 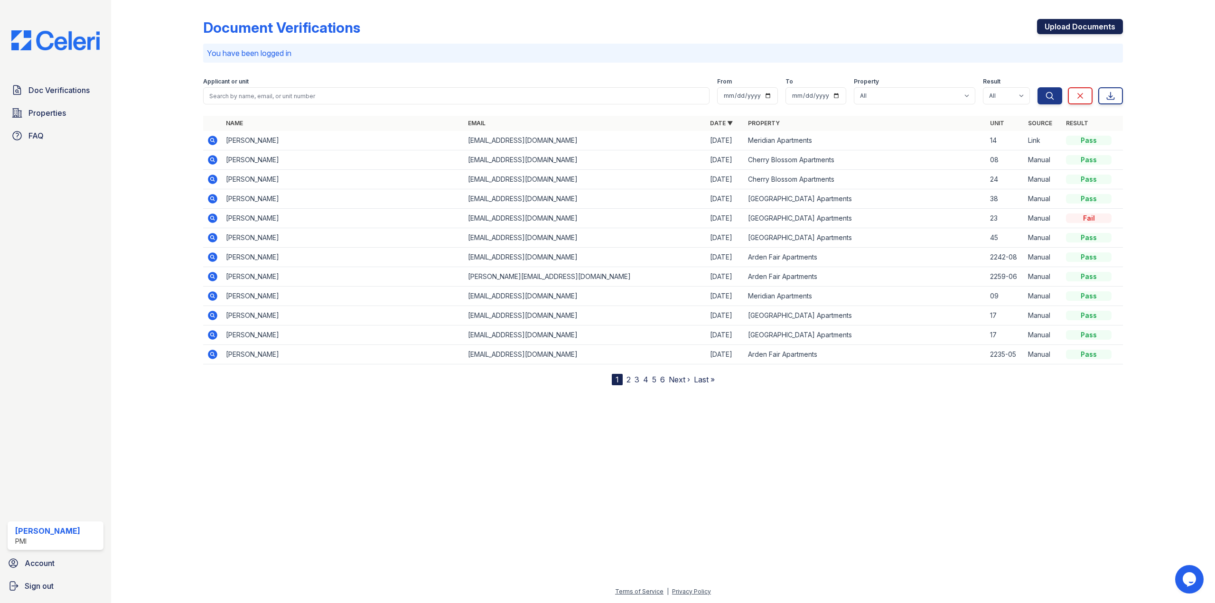 I want to click on span: Account, so click(x=39, y=564).